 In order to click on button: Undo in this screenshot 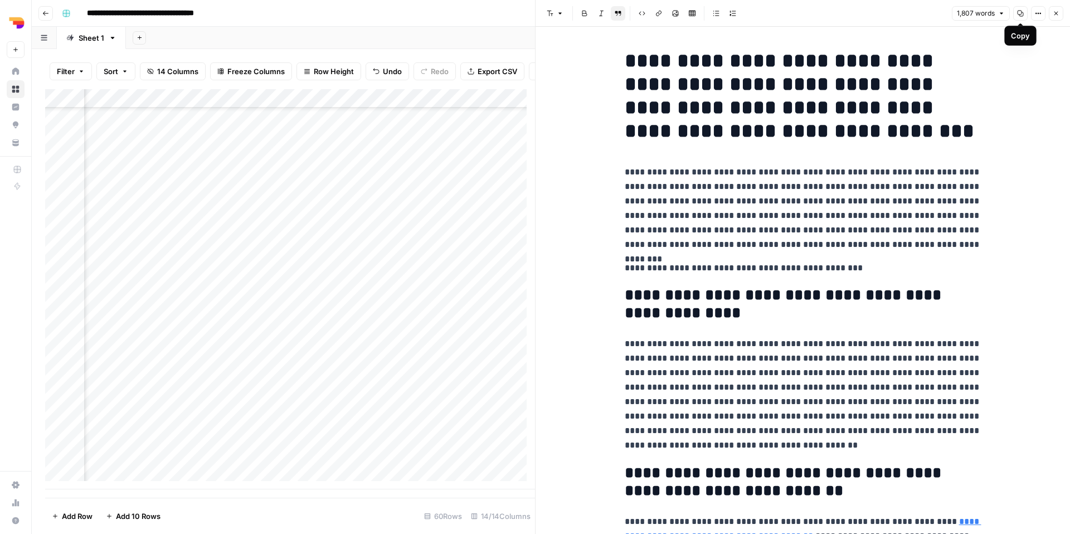, I will do `click(387, 71)`.